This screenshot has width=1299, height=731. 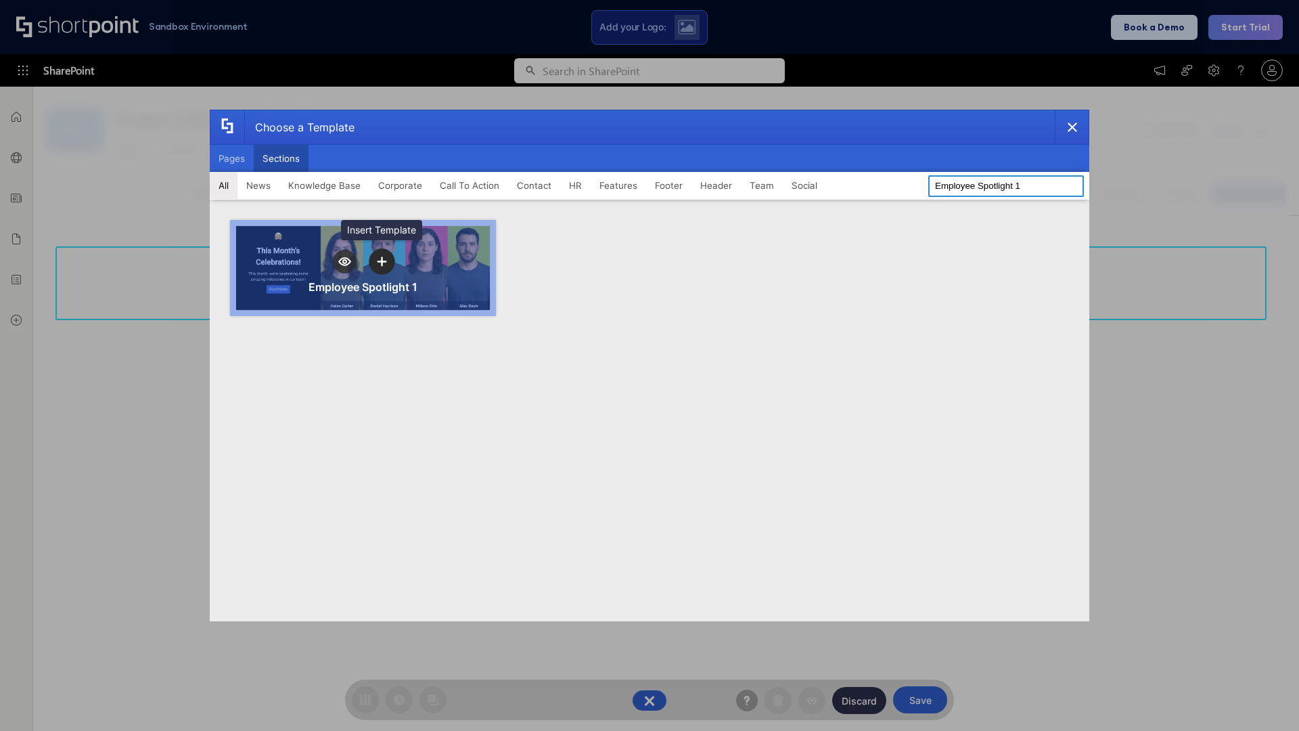 What do you see at coordinates (716, 185) in the screenshot?
I see `button: Header` at bounding box center [716, 185].